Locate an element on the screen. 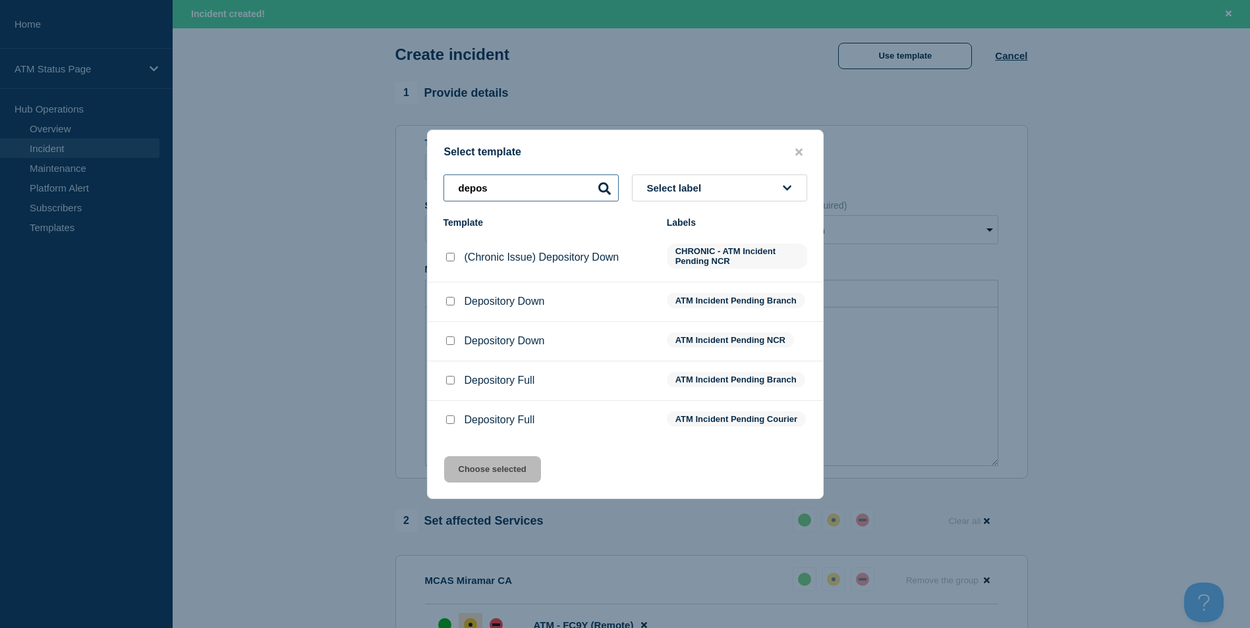 This screenshot has width=1250, height=628. input: (Chronic Issue) Depository Down checkbox is located at coordinates (450, 257).